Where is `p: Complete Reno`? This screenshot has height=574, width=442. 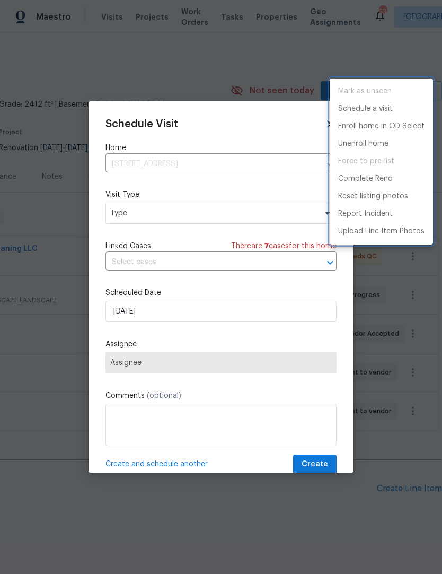 p: Complete Reno is located at coordinates (365, 179).